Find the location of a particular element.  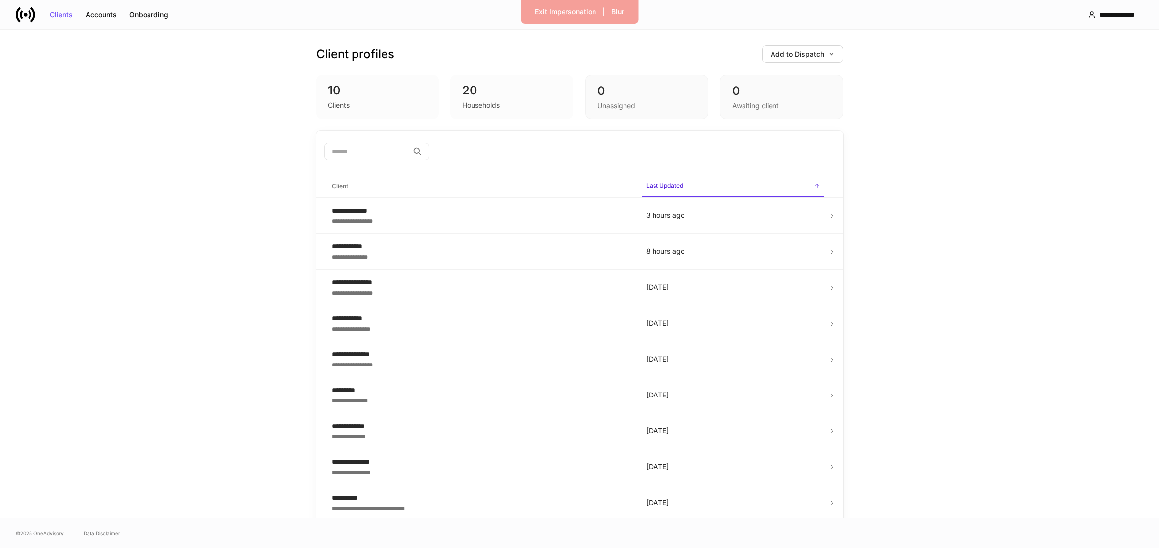

div: Awaiting client is located at coordinates (755, 106).